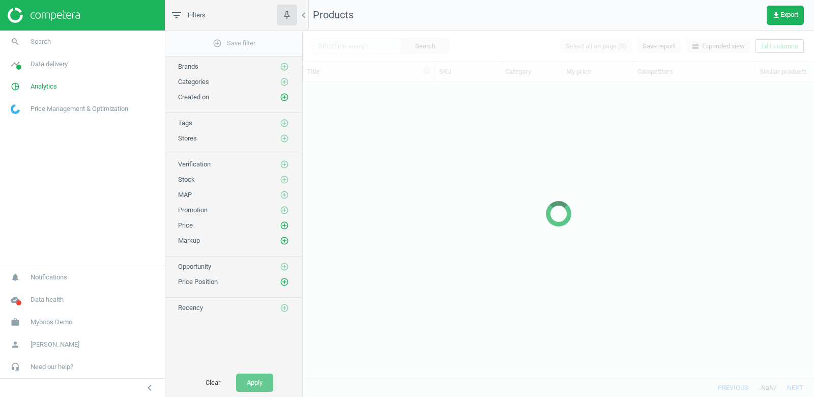 The width and height of the screenshot is (814, 397). What do you see at coordinates (188, 66) in the screenshot?
I see `span: Brands` at bounding box center [188, 66].